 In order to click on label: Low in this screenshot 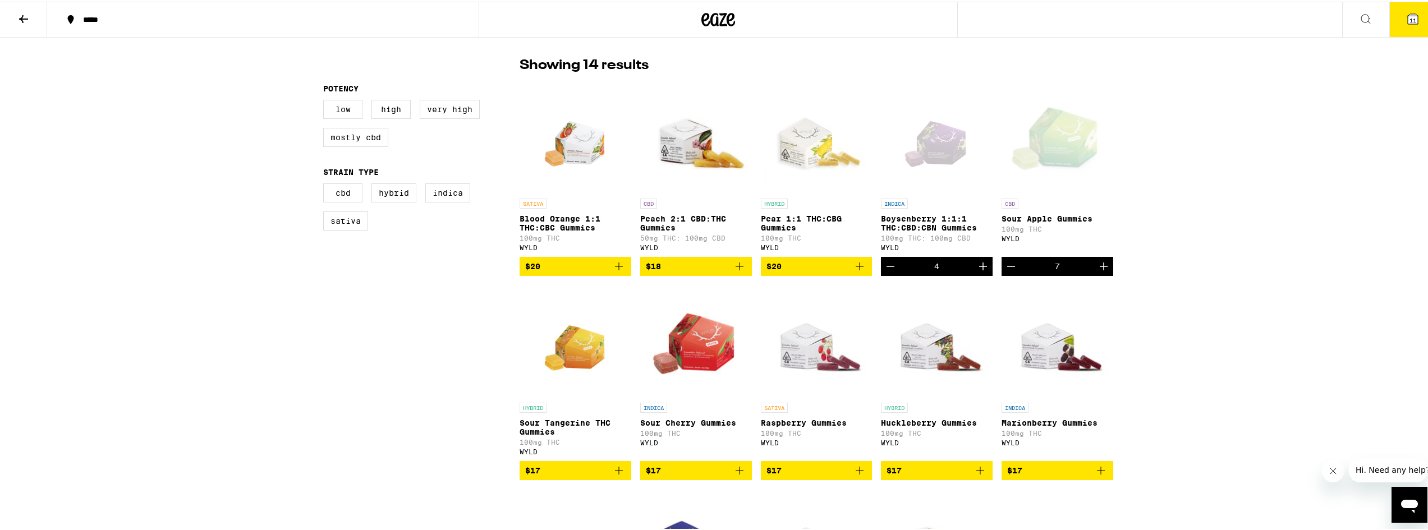, I will do `click(343, 108)`.